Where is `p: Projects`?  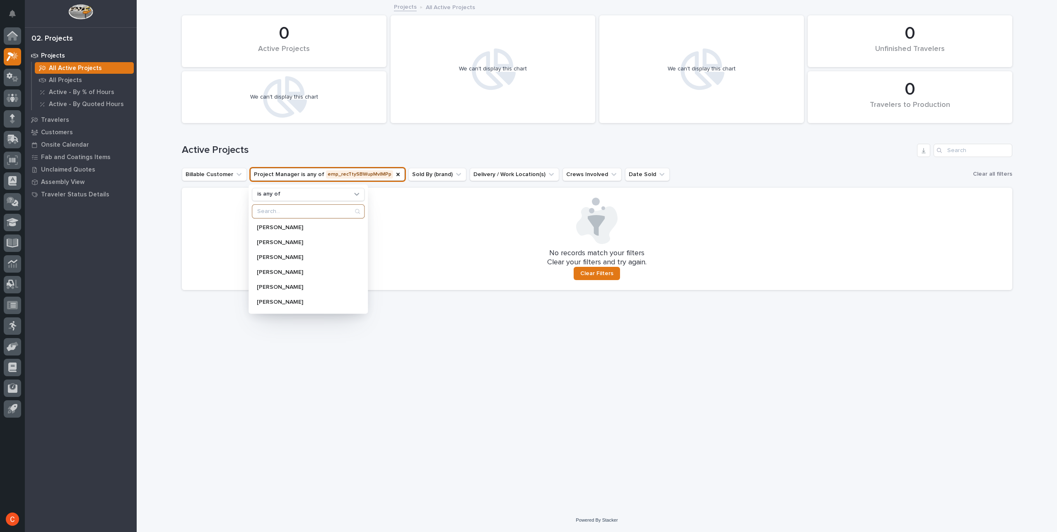 p: Projects is located at coordinates (53, 56).